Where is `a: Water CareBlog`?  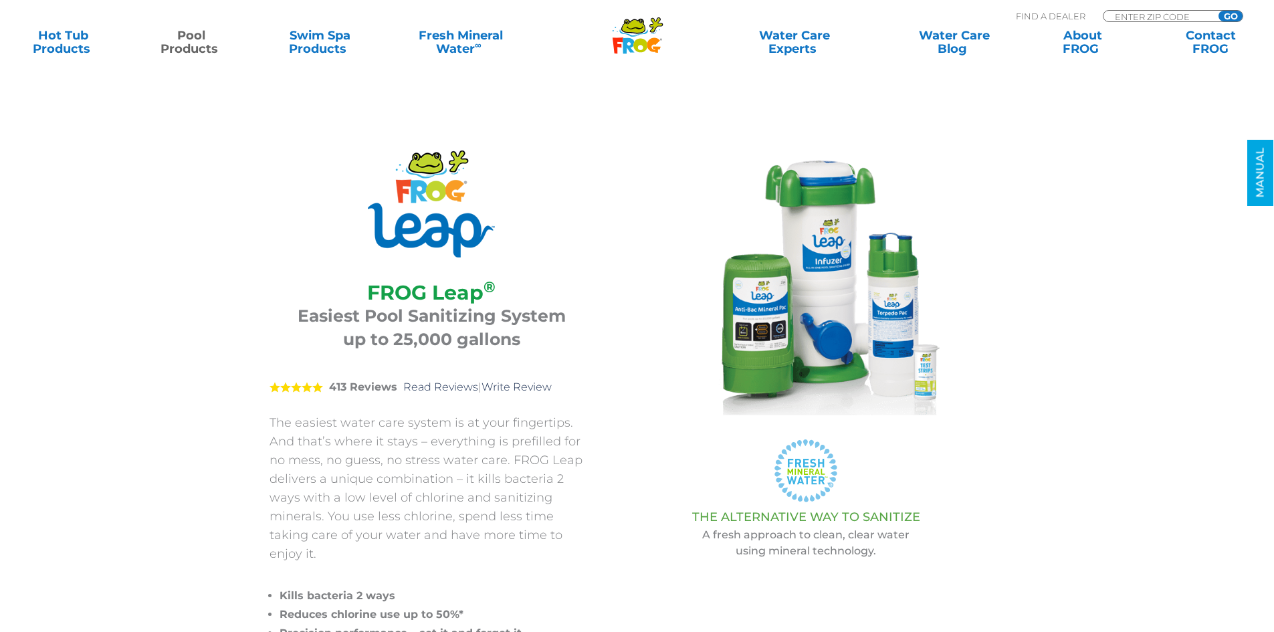
a: Water CareBlog is located at coordinates (953, 42).